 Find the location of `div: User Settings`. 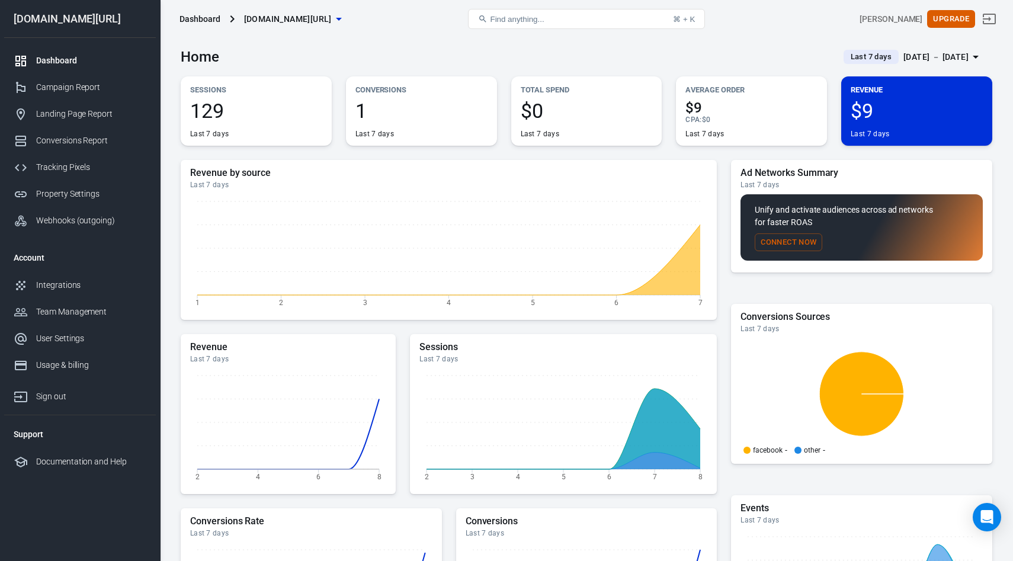

div: User Settings is located at coordinates (91, 338).